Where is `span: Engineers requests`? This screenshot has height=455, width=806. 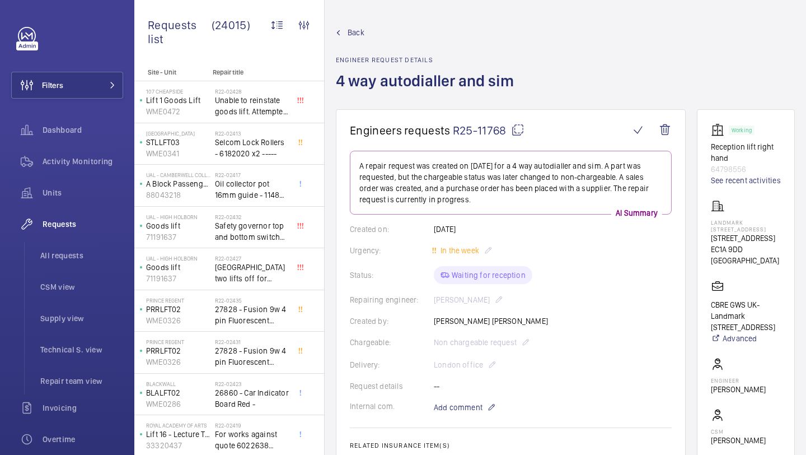
span: Engineers requests is located at coordinates (400, 130).